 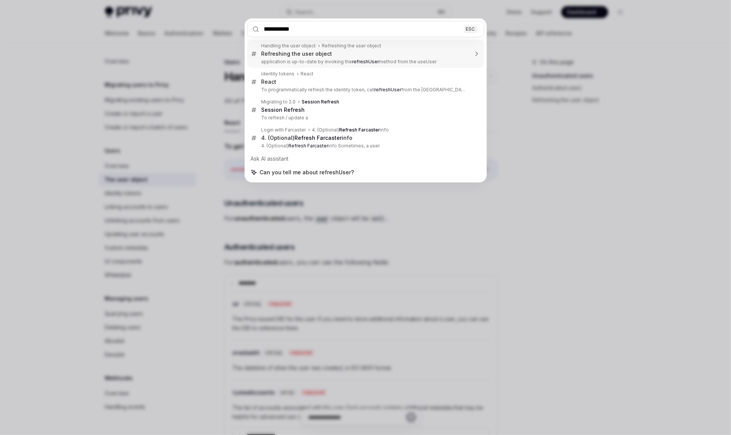 I want to click on p: To refresh / update a, so click(x=365, y=118).